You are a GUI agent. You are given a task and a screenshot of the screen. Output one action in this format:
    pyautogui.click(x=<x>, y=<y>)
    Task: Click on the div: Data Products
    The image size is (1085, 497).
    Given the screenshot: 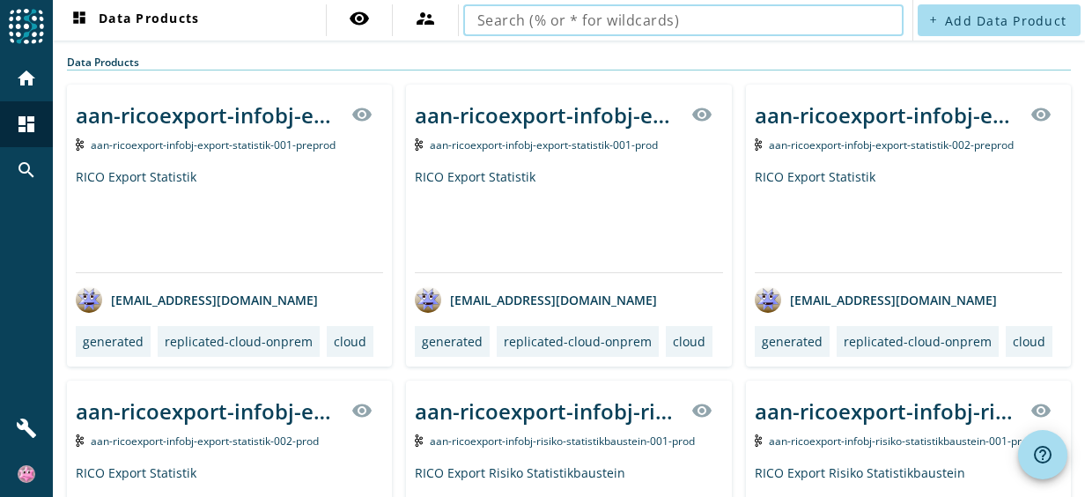 What is the action you would take?
    pyautogui.click(x=569, y=63)
    